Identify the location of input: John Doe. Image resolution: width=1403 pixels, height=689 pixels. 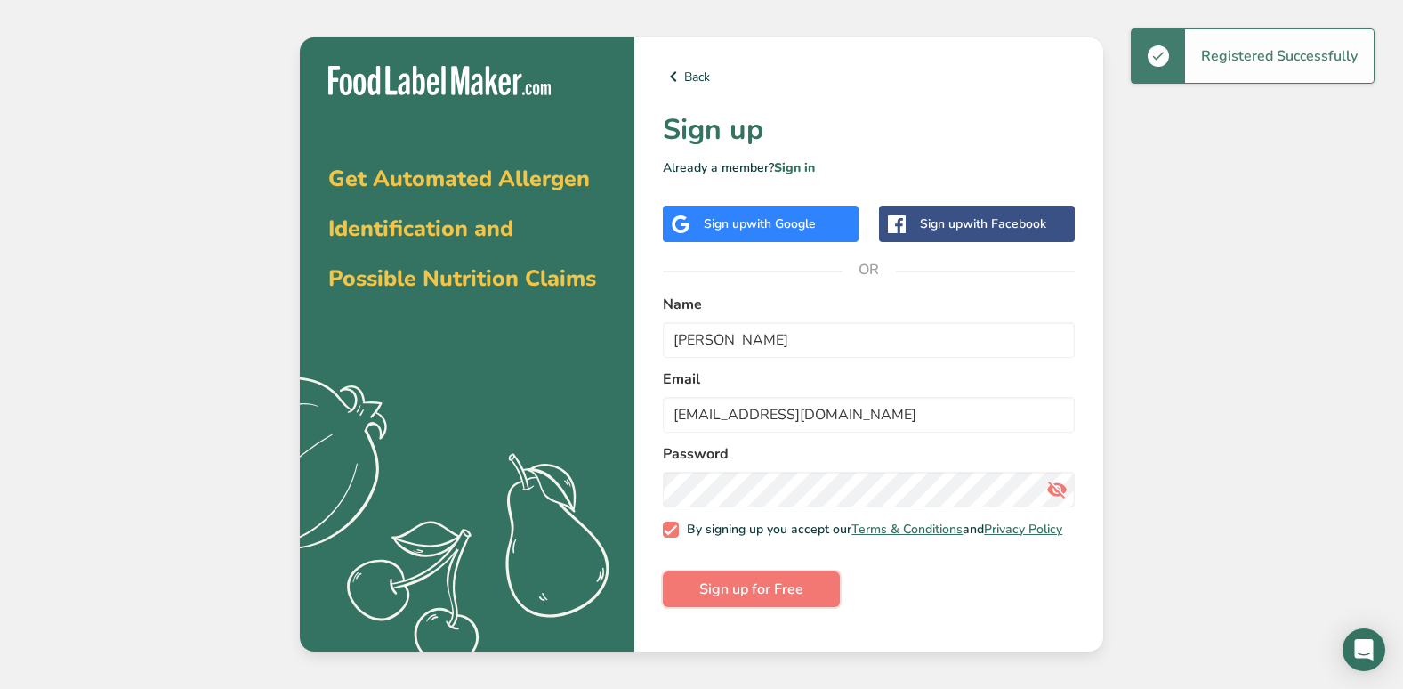
(869, 340).